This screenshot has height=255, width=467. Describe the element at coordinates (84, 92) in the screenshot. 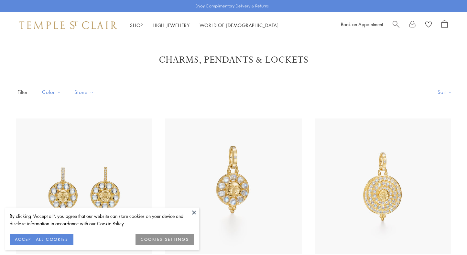

I see `button: Stone` at that location.